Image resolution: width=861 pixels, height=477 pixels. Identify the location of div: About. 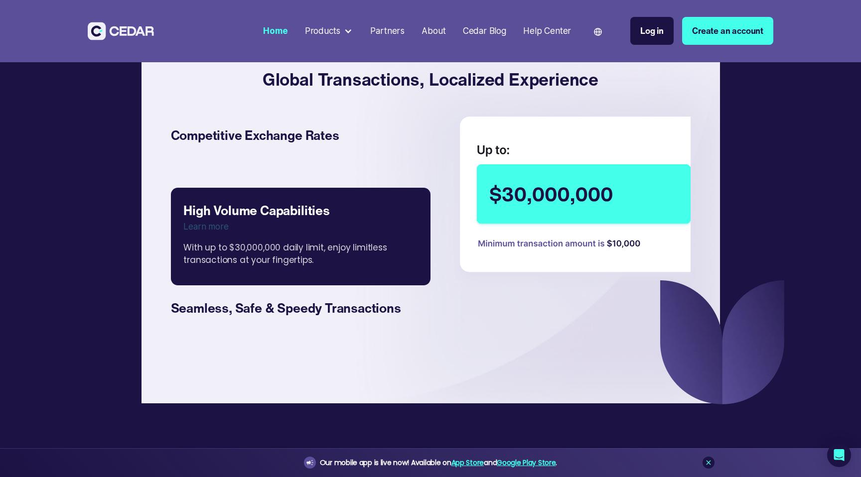
(433, 31).